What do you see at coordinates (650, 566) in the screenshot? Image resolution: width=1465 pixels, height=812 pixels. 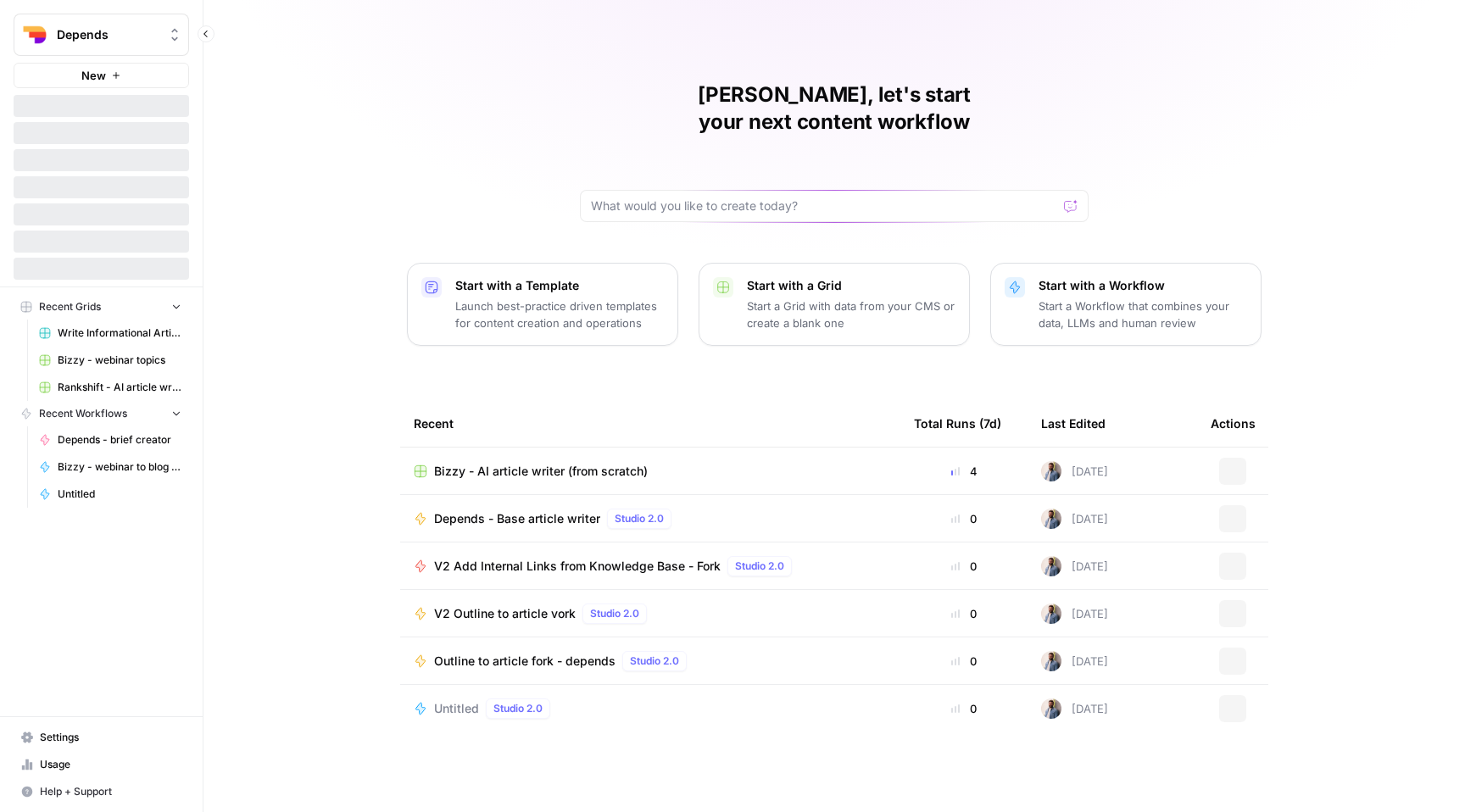 I see `a: V2 Add Internal Links from Knowledge Base - ForkStudio 2.0` at bounding box center [650, 566].